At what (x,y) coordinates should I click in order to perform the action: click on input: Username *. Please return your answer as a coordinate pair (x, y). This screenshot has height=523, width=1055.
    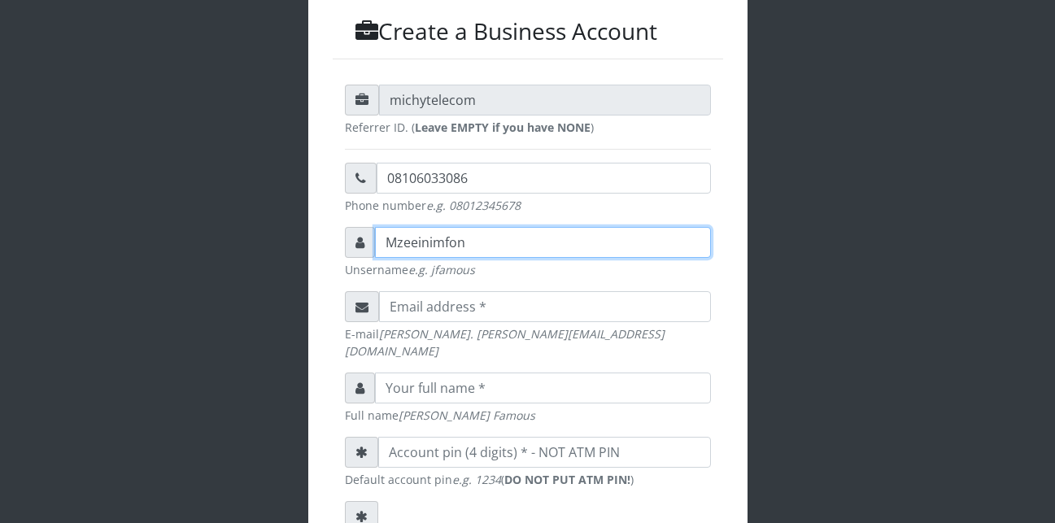
    Looking at the image, I should click on (542, 242).